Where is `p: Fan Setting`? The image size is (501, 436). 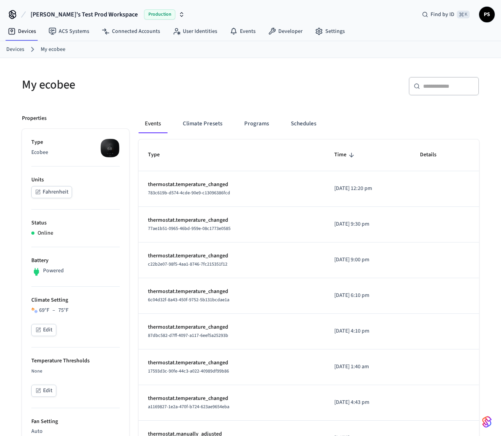 p: Fan Setting is located at coordinates (76, 421).